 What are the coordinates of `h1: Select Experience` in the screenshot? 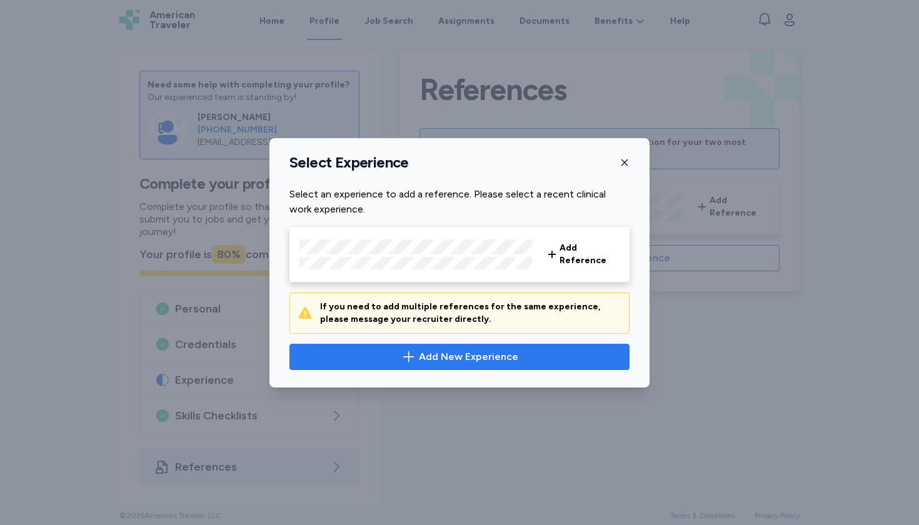 It's located at (349, 163).